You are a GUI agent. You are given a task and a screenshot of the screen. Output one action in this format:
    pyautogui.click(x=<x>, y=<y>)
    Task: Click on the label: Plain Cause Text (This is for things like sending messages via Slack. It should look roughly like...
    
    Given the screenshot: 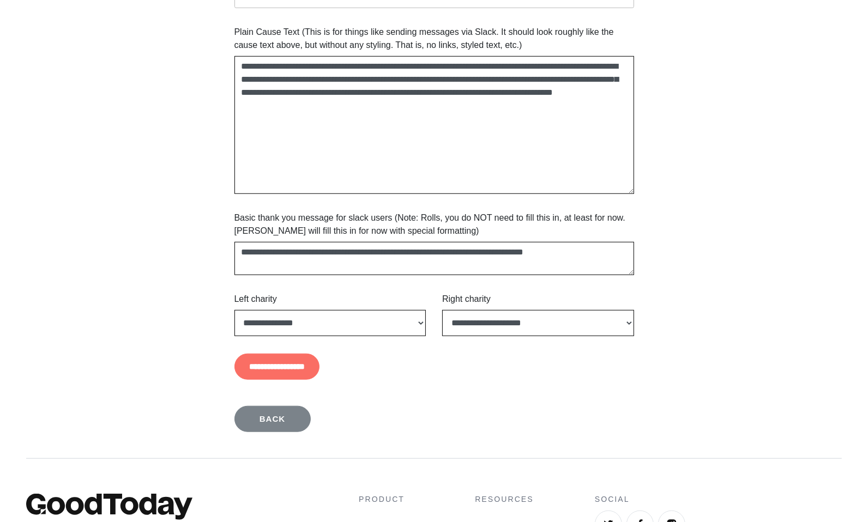 What is the action you would take?
    pyautogui.click(x=434, y=39)
    